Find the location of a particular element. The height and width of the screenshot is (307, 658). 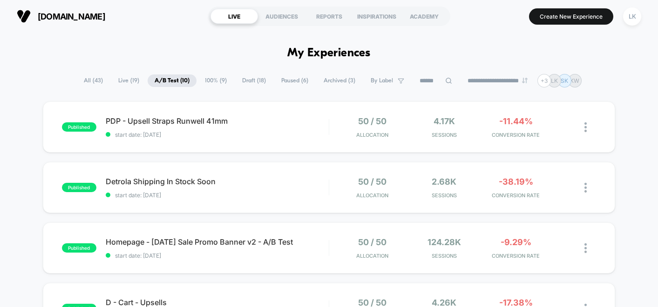

span: Archived ( 3 ) is located at coordinates (339, 81).